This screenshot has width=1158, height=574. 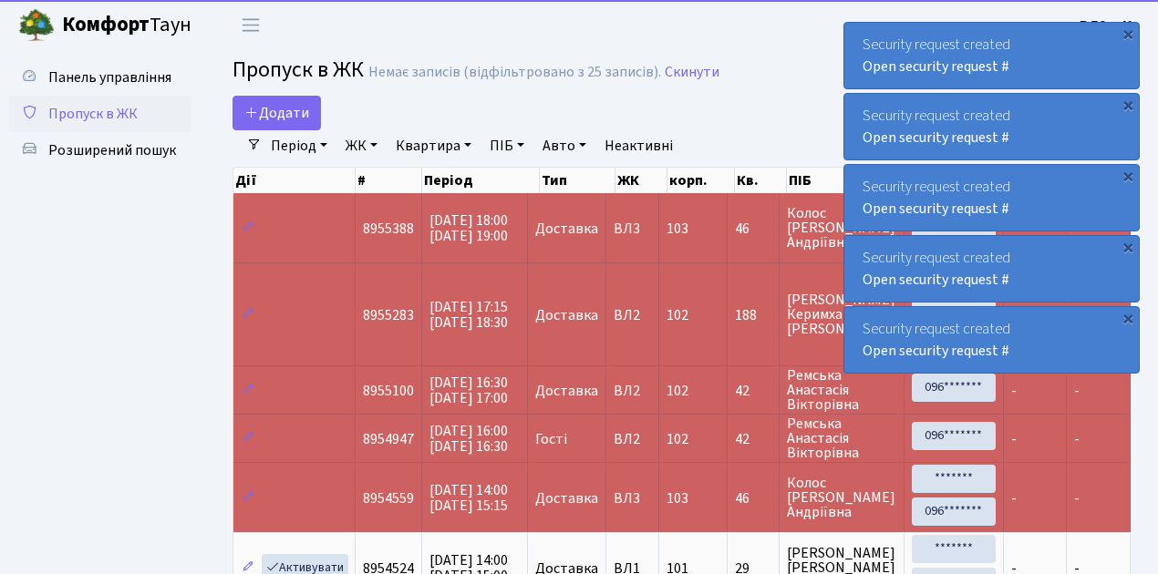 I want to click on th: ЖК, so click(x=641, y=181).